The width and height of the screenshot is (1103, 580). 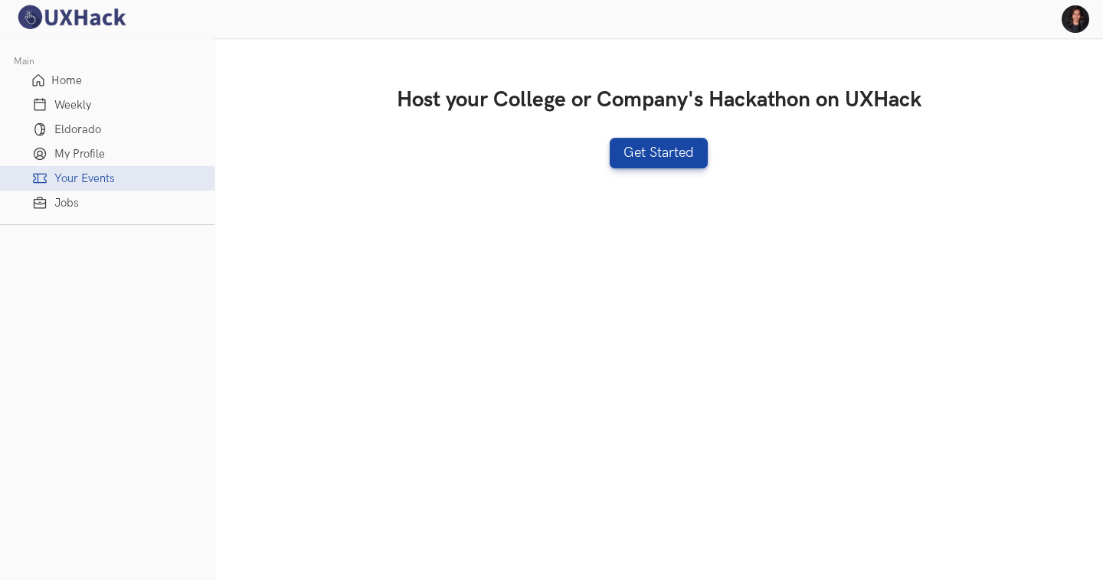 I want to click on span: My Profile, so click(x=80, y=154).